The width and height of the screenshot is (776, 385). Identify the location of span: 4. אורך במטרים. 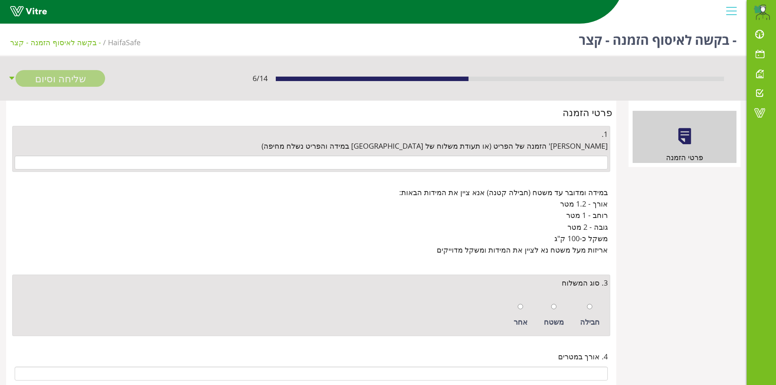
(583, 356).